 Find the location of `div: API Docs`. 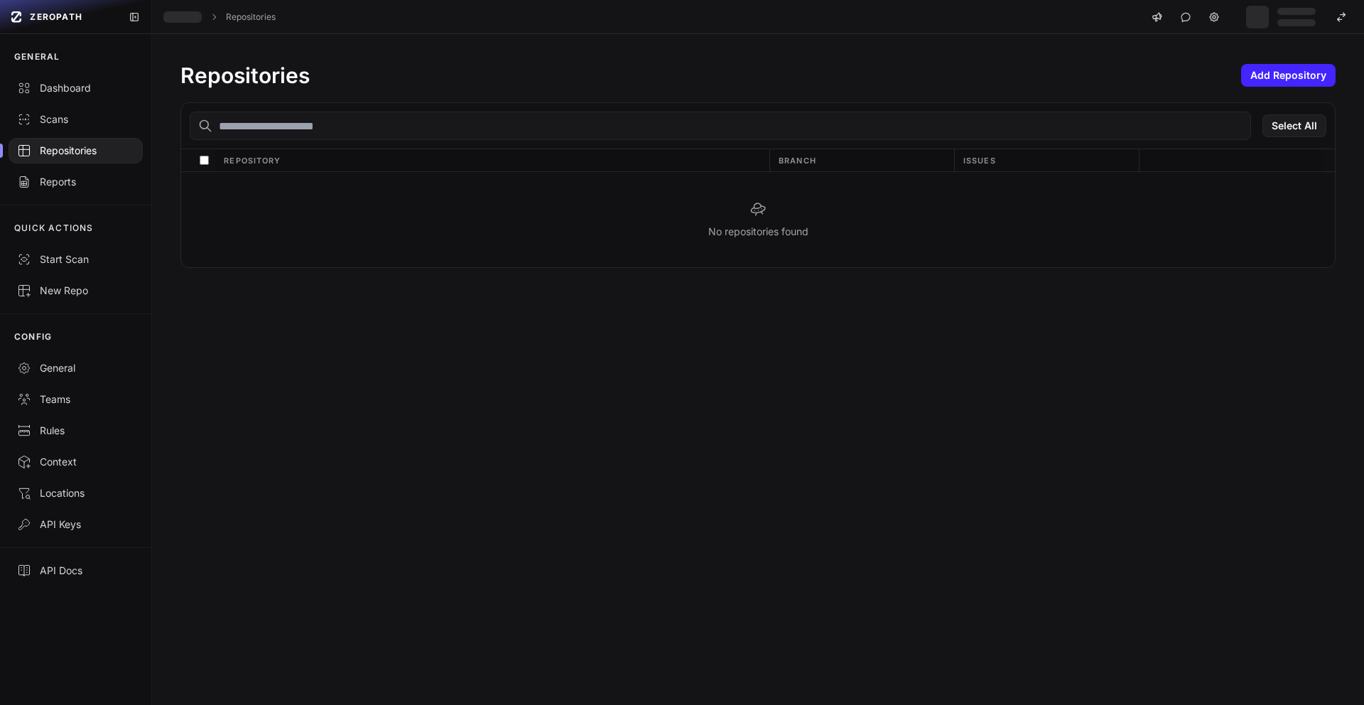

div: API Docs is located at coordinates (75, 570).